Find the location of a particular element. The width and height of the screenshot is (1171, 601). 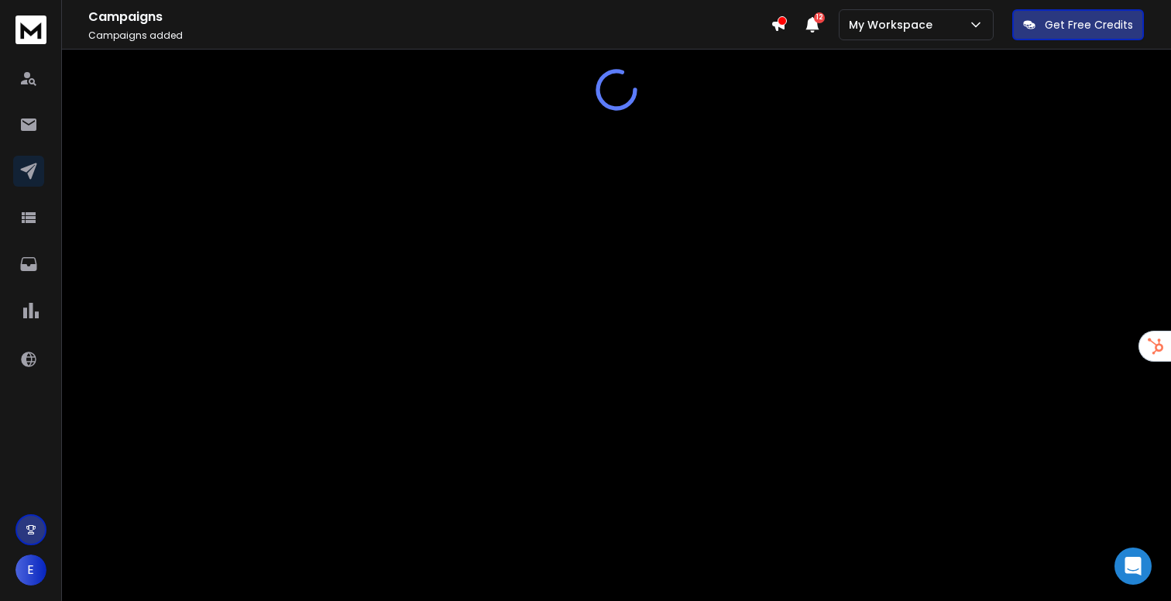

p: Get Free Credits is located at coordinates (1088, 25).